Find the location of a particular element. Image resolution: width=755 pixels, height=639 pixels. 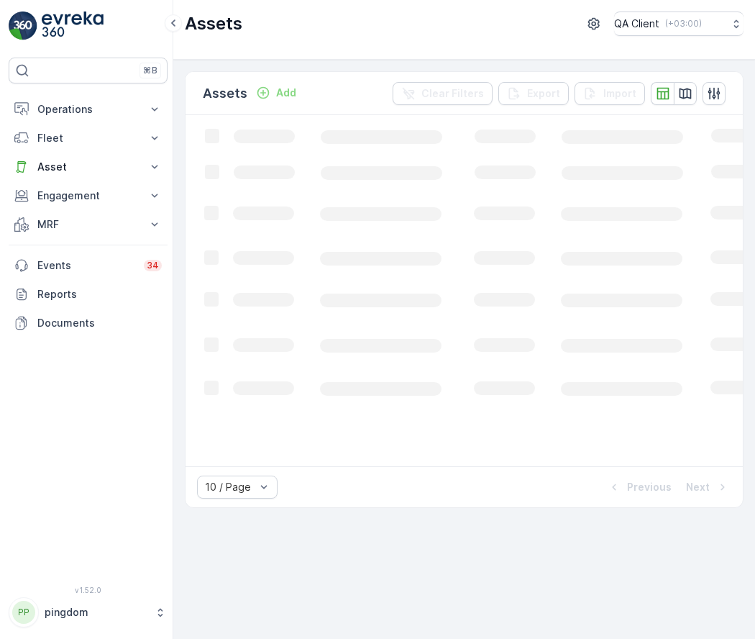

a: Events34 is located at coordinates (88, 265).